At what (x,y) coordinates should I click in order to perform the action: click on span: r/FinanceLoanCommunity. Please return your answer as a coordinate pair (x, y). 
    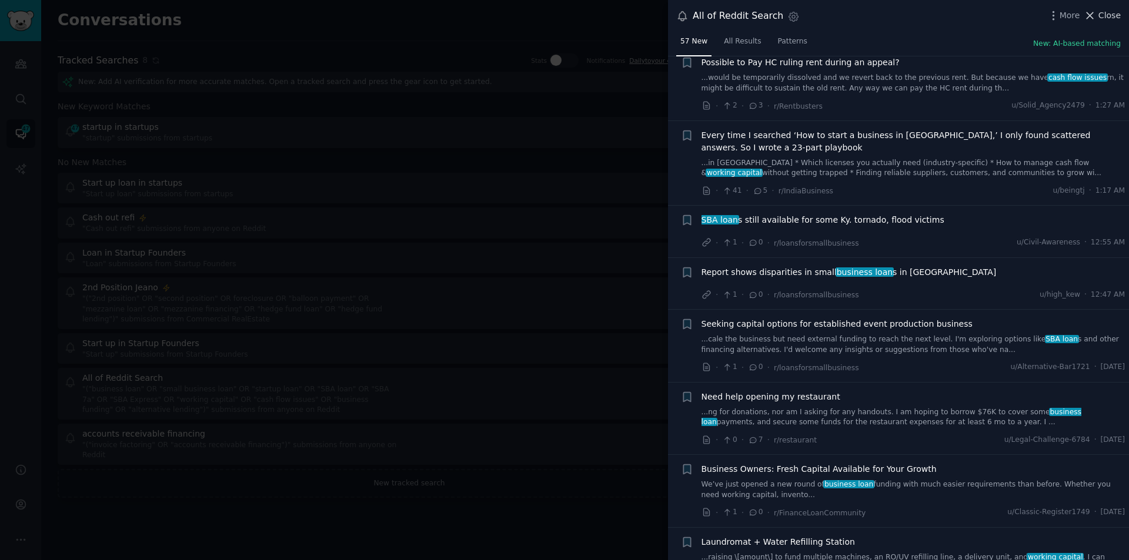
    Looking at the image, I should click on (820, 513).